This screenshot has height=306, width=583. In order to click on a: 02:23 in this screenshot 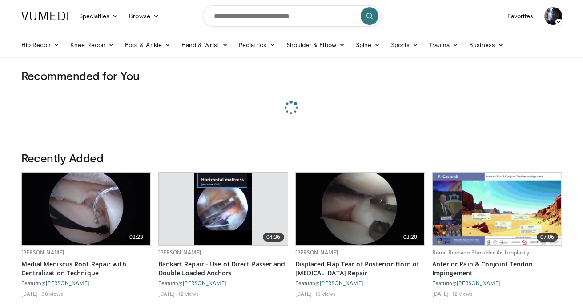, I will do `click(86, 209)`.